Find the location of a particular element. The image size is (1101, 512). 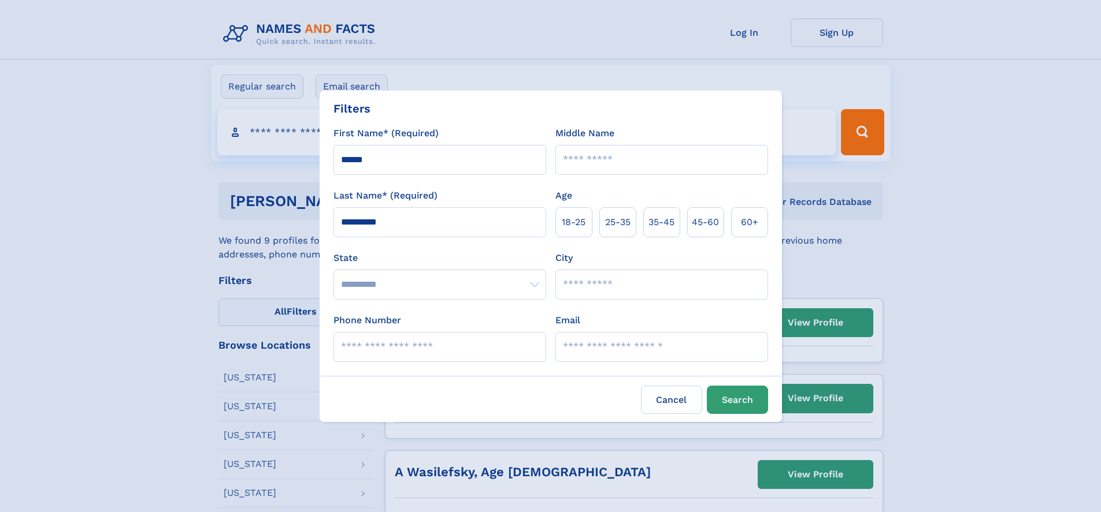

span: 35‑45 is located at coordinates (661, 222).